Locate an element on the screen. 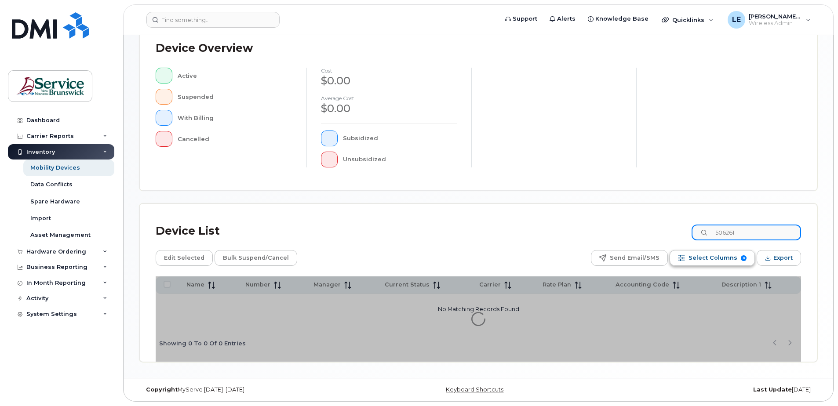 The image size is (838, 406). button: Send Email/SMS is located at coordinates (629, 258).